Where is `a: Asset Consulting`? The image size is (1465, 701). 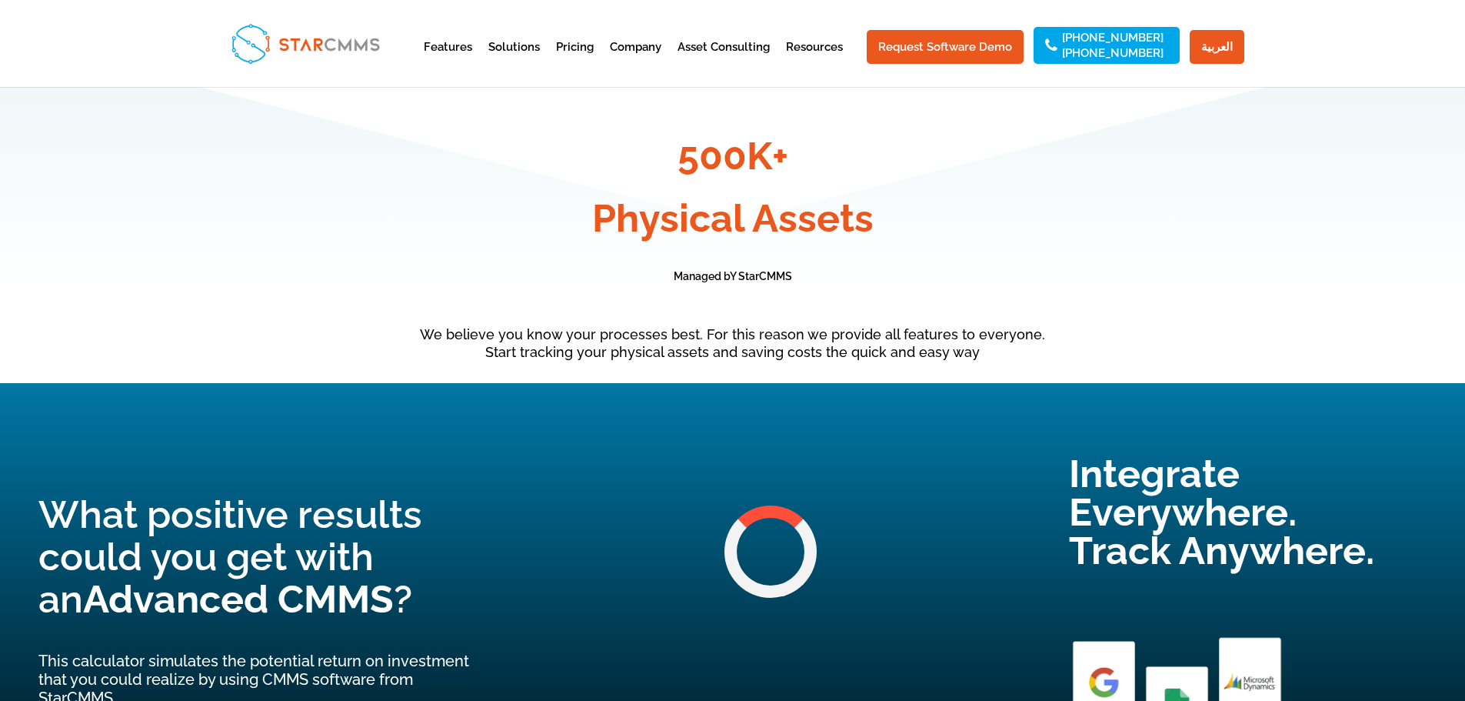
a: Asset Consulting is located at coordinates (724, 60).